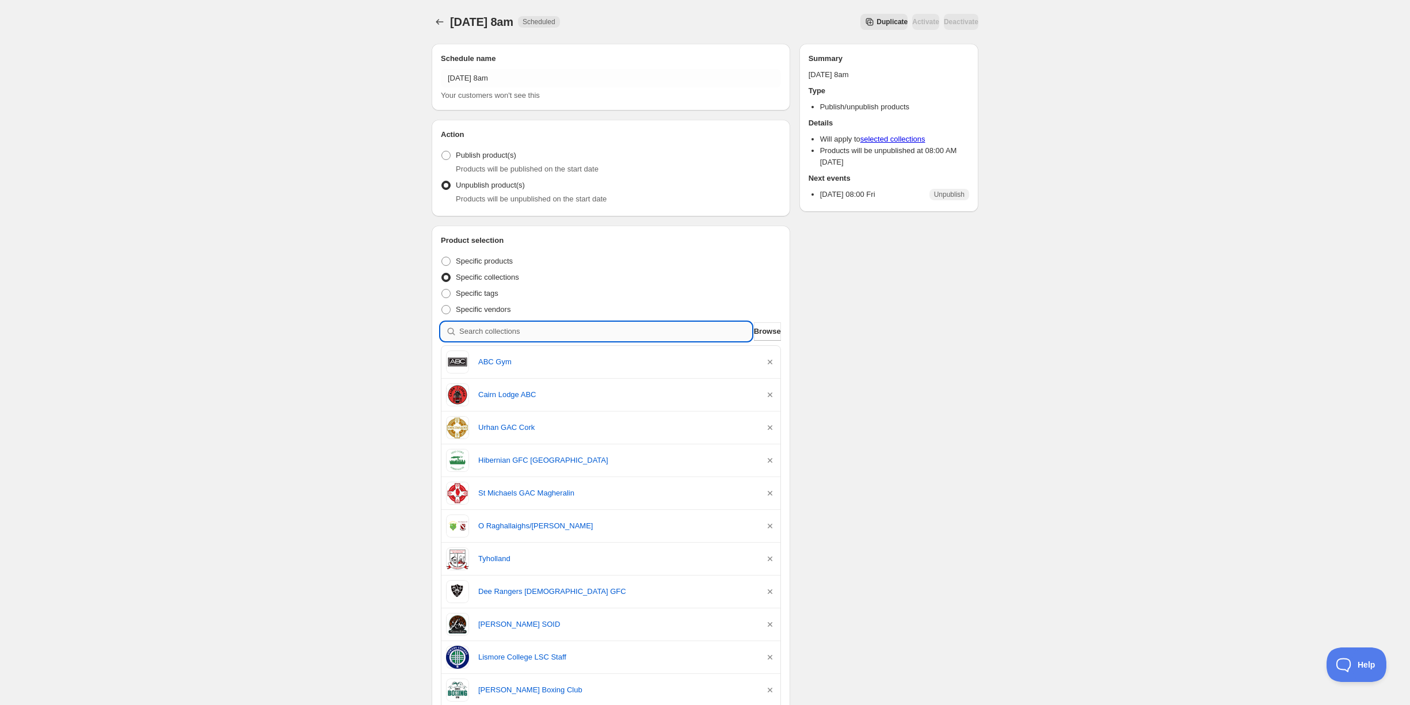 The image size is (1410, 705). Describe the element at coordinates (893, 139) in the screenshot. I see `a: selected collections` at that location.